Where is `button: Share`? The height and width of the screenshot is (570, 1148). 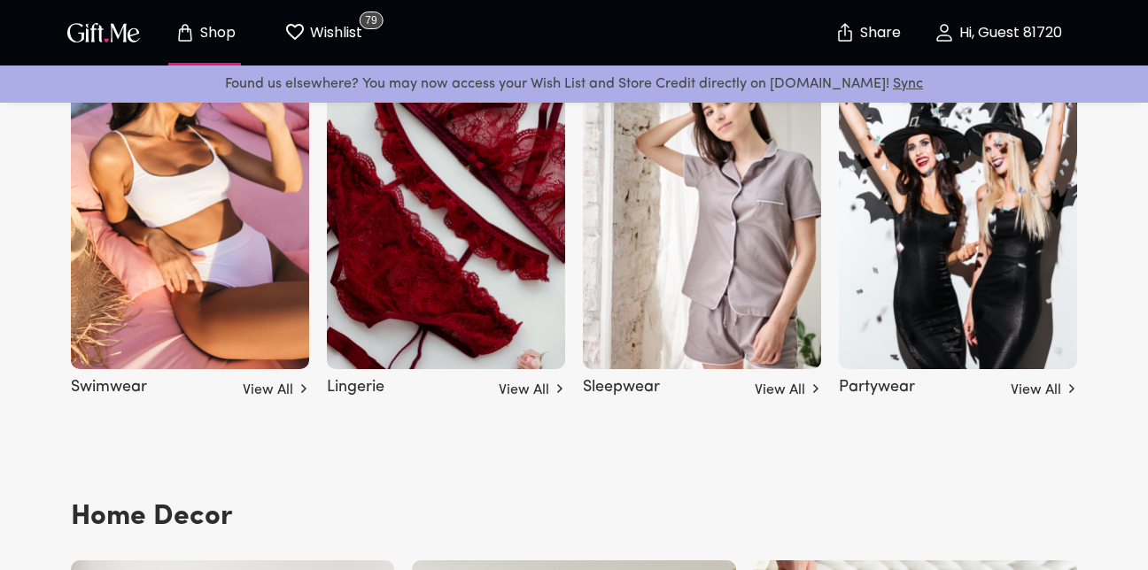
button: Share is located at coordinates (867, 33).